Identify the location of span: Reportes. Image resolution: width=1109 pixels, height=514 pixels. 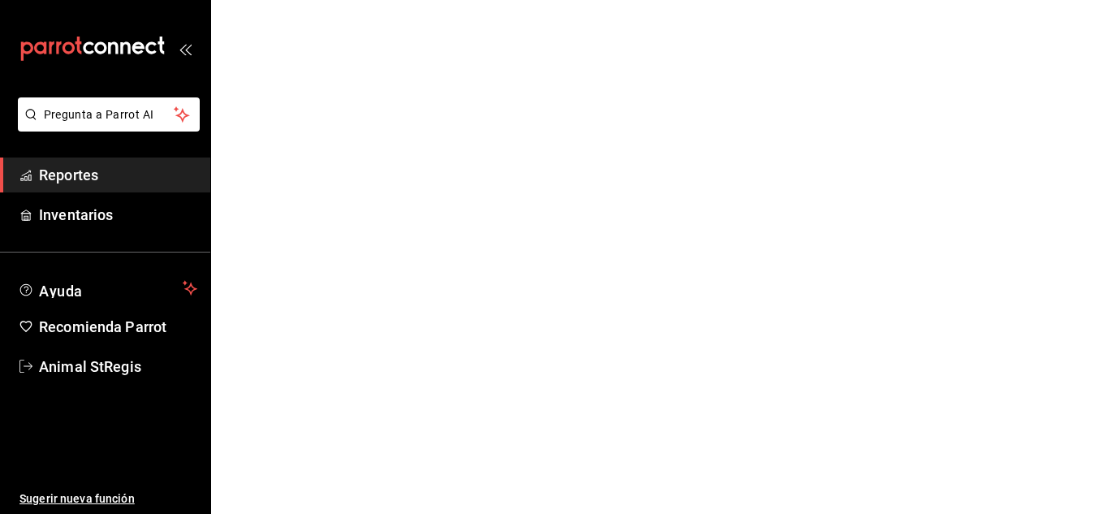
(118, 175).